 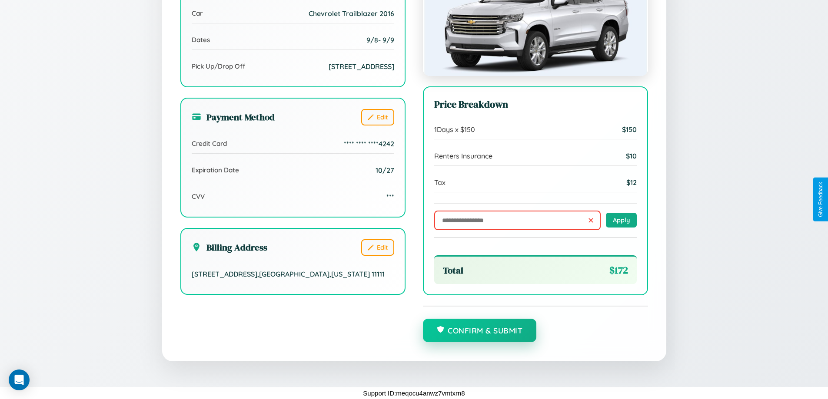 I want to click on span: $ 172, so click(x=618, y=270).